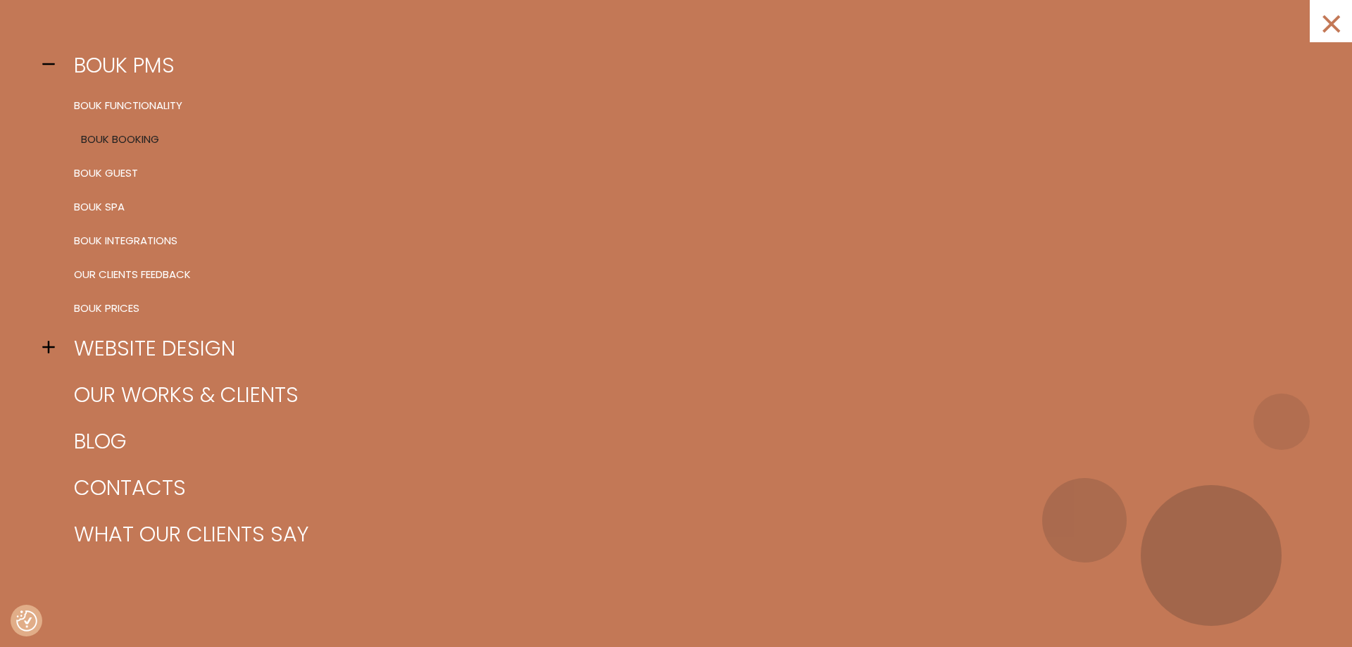 This screenshot has height=647, width=1352. What do you see at coordinates (693, 139) in the screenshot?
I see `a: BOUK Booking` at bounding box center [693, 139].